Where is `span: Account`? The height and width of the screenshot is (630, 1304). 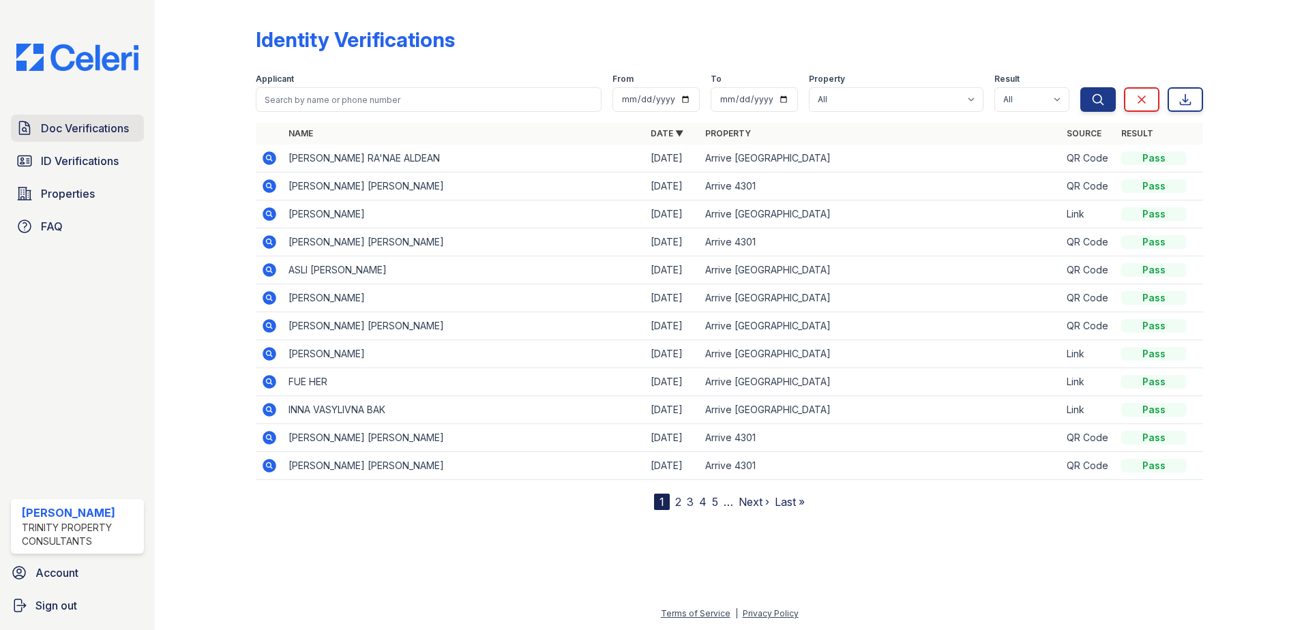 span: Account is located at coordinates (57, 573).